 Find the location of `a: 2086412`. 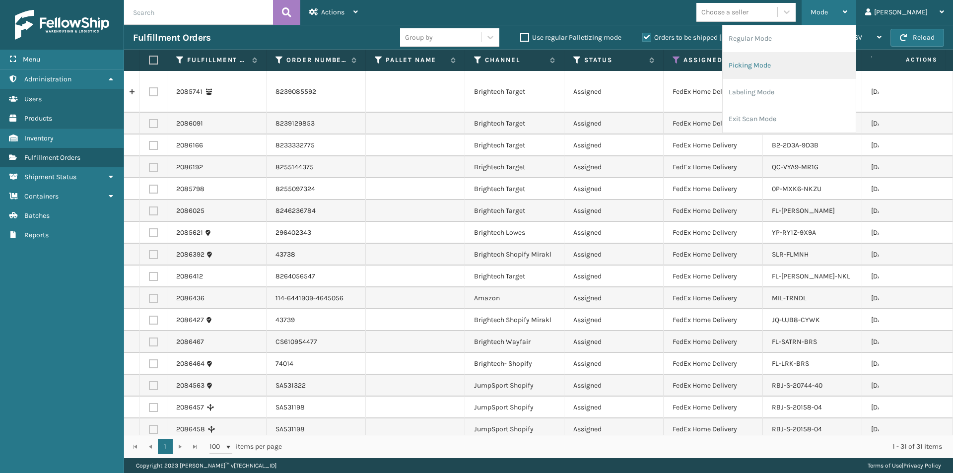

a: 2086412 is located at coordinates (190, 277).